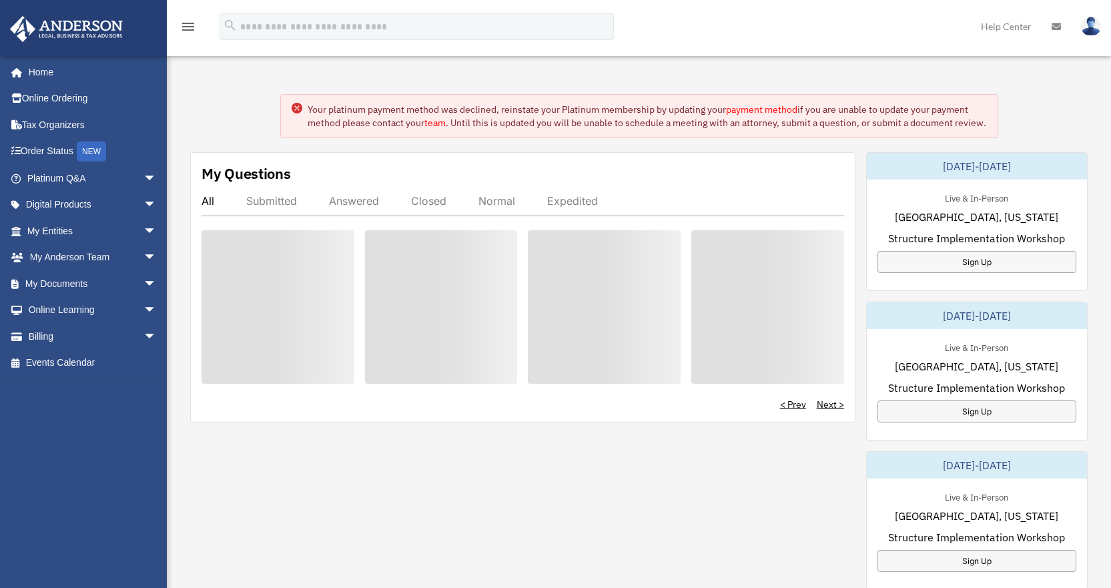 The height and width of the screenshot is (588, 1111). Describe the element at coordinates (188, 29) in the screenshot. I see `a: menu` at that location.